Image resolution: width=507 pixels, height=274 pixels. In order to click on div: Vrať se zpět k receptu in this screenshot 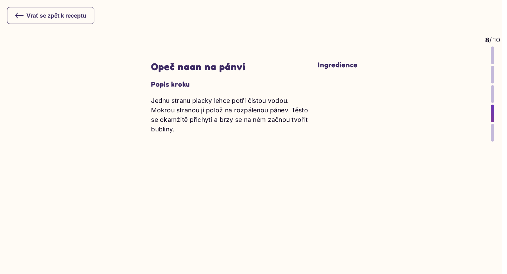, I will do `click(51, 15)`.